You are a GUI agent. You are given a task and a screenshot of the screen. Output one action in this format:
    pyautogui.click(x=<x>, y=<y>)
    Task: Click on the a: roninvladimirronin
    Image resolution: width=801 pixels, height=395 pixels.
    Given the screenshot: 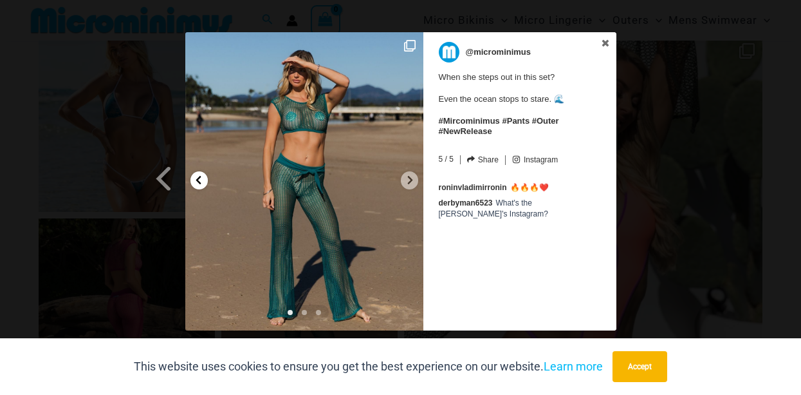 What is the action you would take?
    pyautogui.click(x=473, y=187)
    